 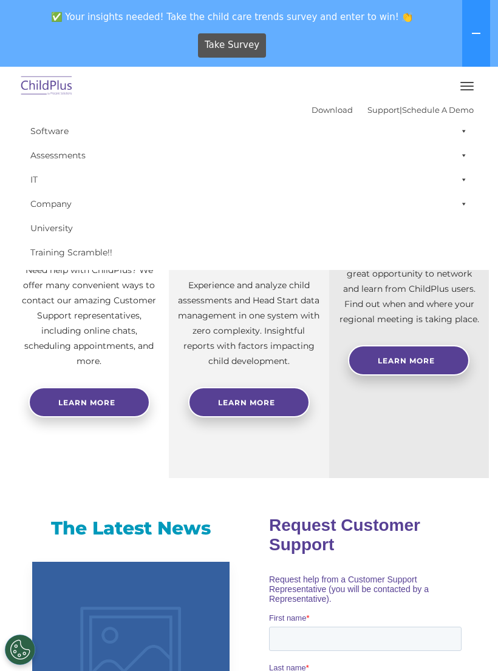 What do you see at coordinates (232, 16) in the screenshot?
I see `span: ✅ Your insights needed! Take the child care trends survey and enter to win! 👏` at bounding box center [232, 16].